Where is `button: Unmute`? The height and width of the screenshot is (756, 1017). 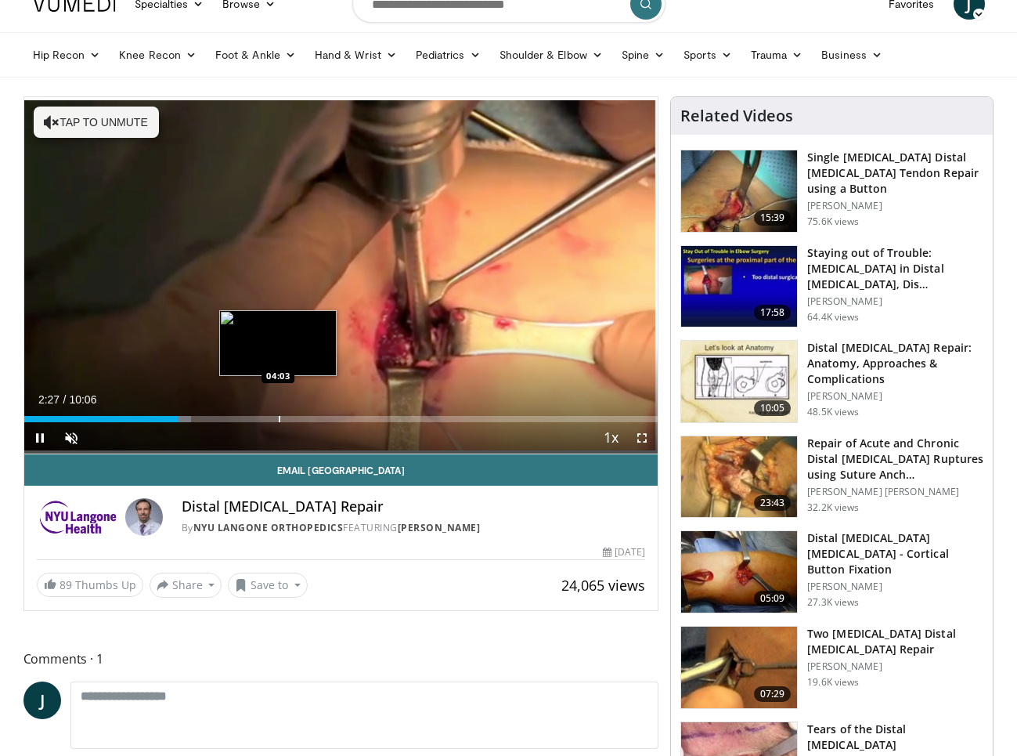 button: Unmute is located at coordinates (71, 438).